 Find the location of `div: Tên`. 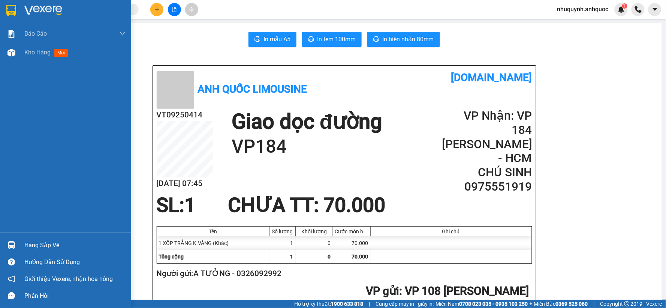

div: Tên is located at coordinates (213, 231).